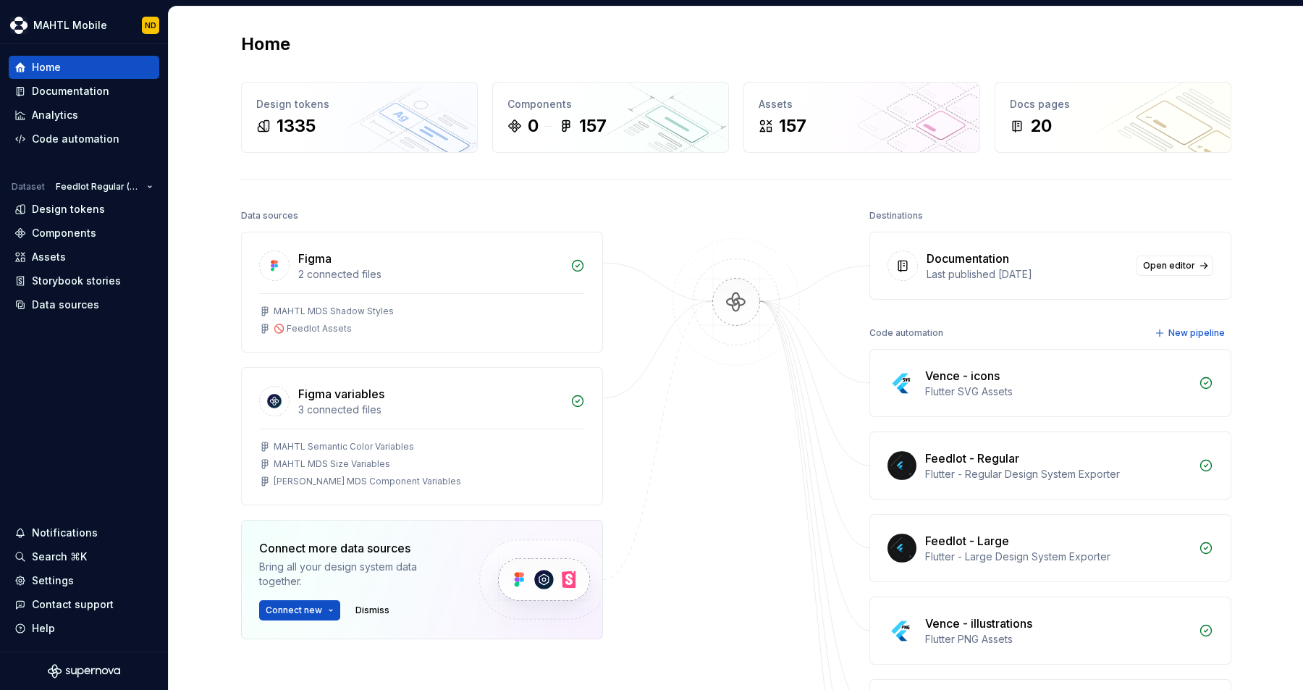  Describe the element at coordinates (70, 25) in the screenshot. I see `div: MAHTL Mobile` at that location.